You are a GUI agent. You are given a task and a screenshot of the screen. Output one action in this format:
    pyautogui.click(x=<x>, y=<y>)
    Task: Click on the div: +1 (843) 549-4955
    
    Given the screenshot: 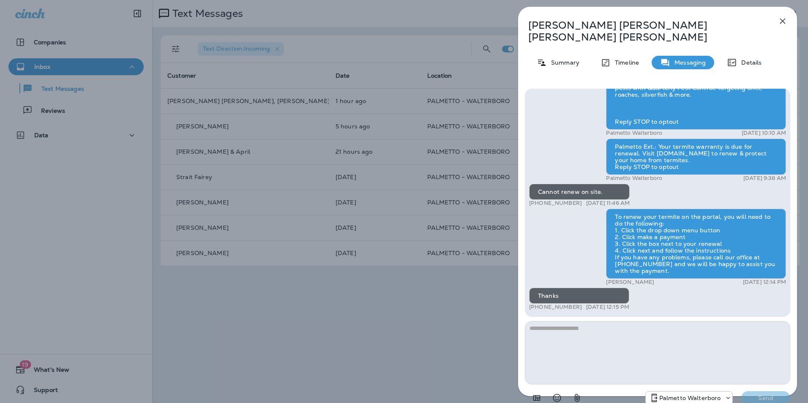 What is the action you would take?
    pyautogui.click(x=689, y=398)
    